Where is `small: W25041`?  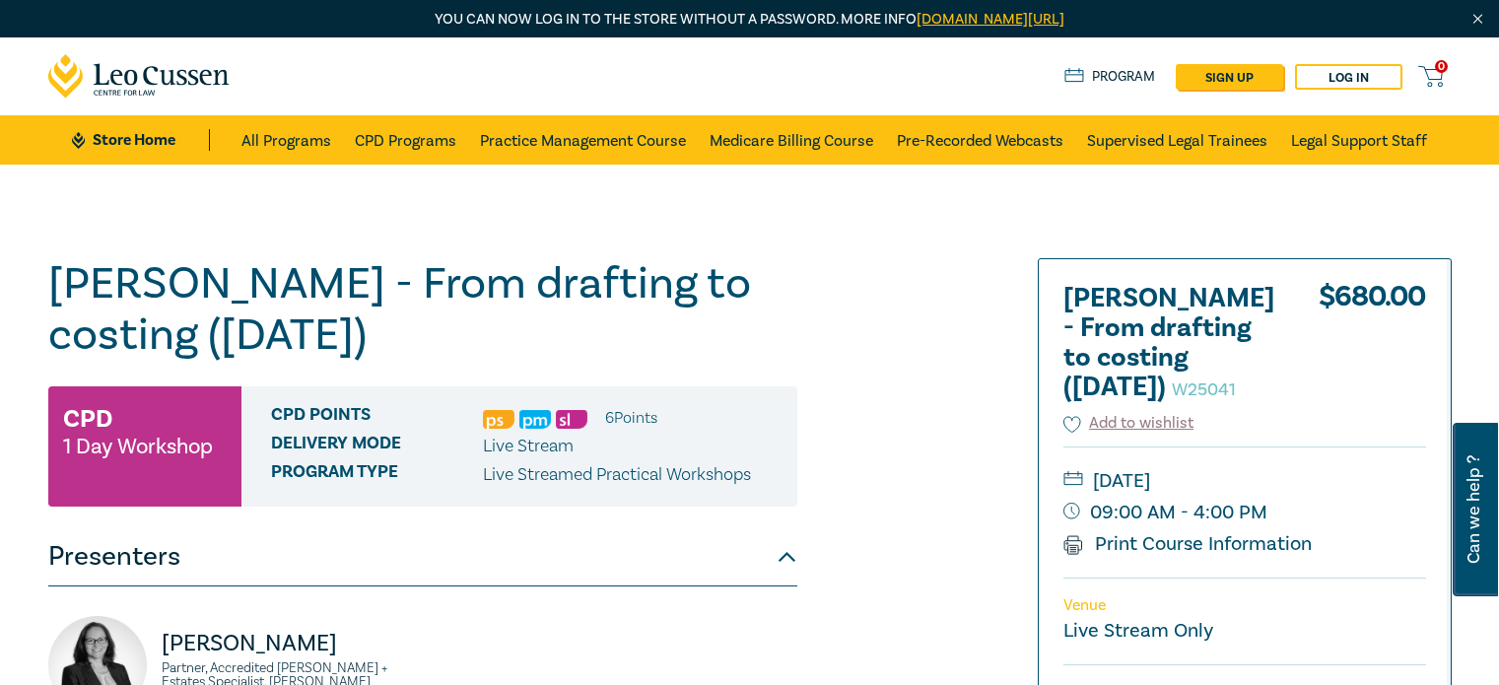 small: W25041 is located at coordinates (1203, 389).